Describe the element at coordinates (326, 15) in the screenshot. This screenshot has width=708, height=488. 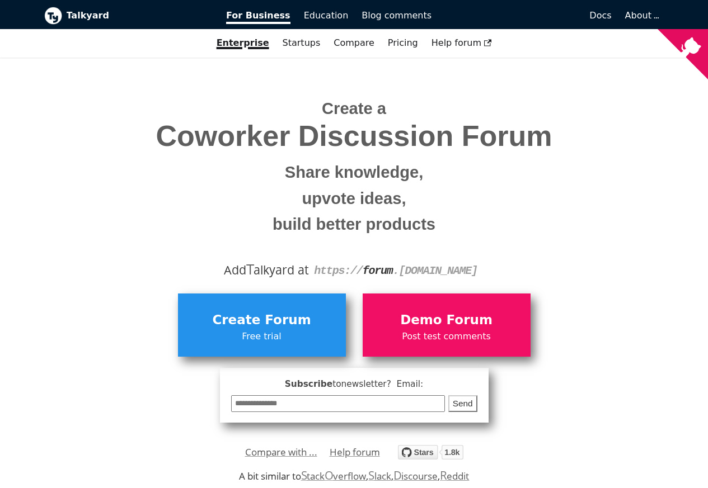
I see `span: Education` at that location.